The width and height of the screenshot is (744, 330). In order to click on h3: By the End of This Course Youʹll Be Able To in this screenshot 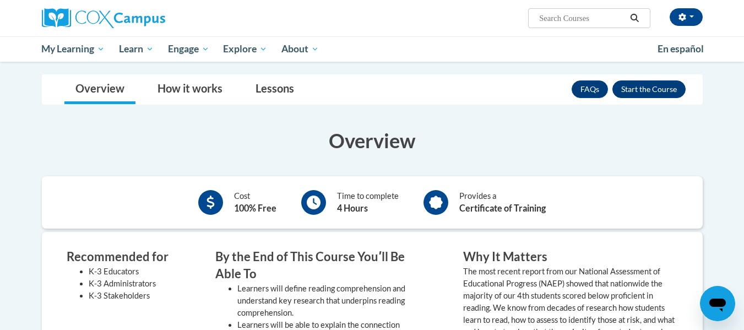, I will do `click(323, 266)`.